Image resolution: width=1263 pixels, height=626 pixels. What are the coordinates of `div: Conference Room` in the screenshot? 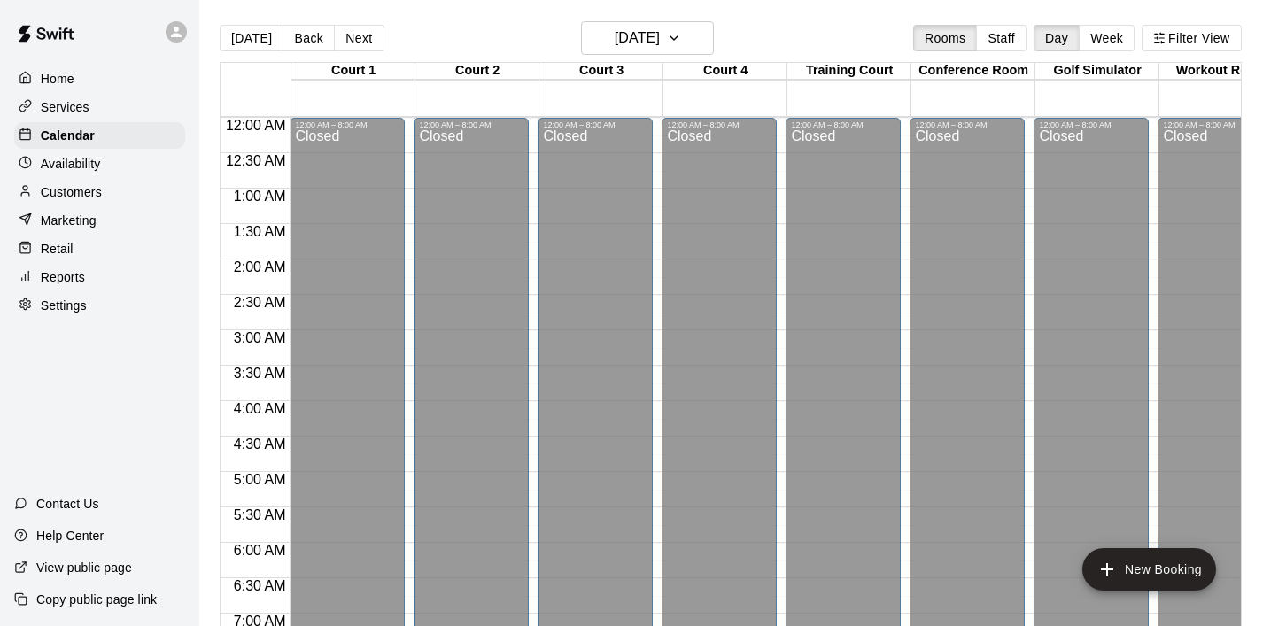 It's located at (973, 71).